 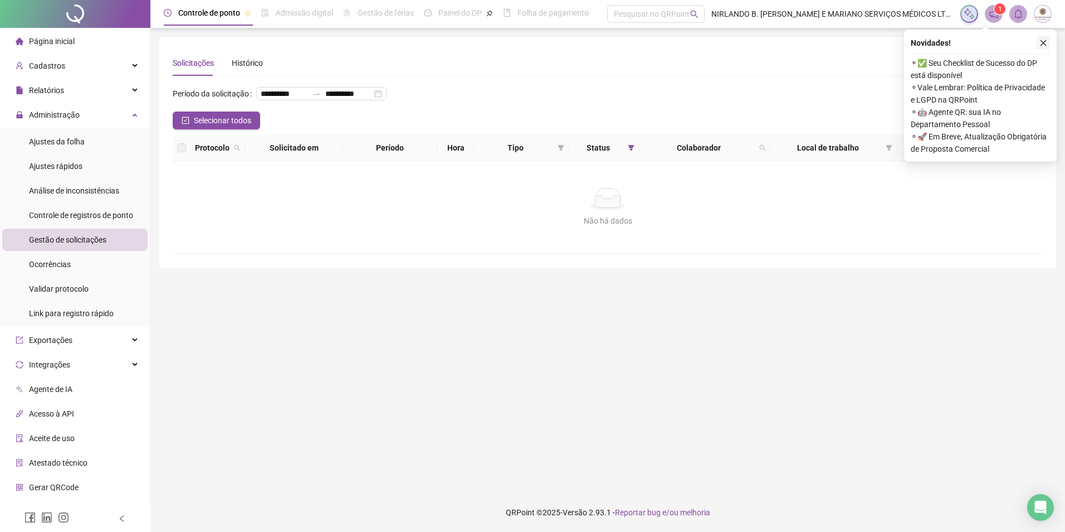 What do you see at coordinates (20, 90) in the screenshot?
I see `span: file` at bounding box center [20, 90].